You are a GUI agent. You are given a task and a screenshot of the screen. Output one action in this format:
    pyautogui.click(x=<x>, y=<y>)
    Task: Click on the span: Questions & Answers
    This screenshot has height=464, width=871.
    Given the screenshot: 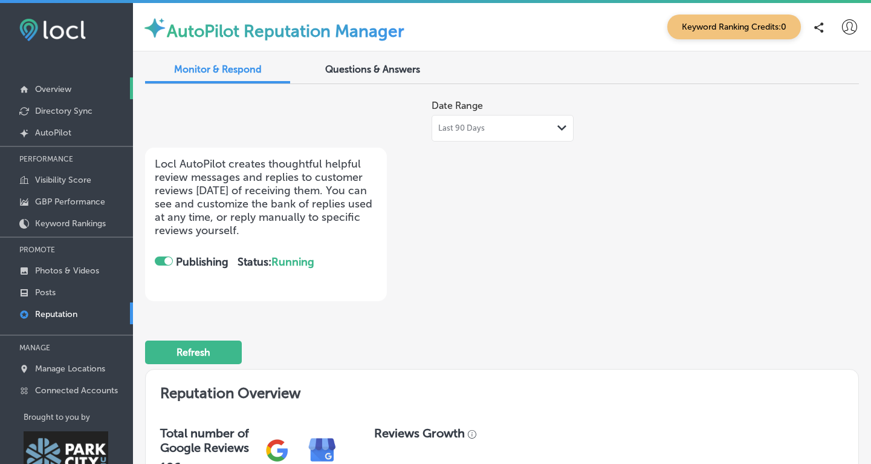 What is the action you would take?
    pyautogui.click(x=373, y=69)
    